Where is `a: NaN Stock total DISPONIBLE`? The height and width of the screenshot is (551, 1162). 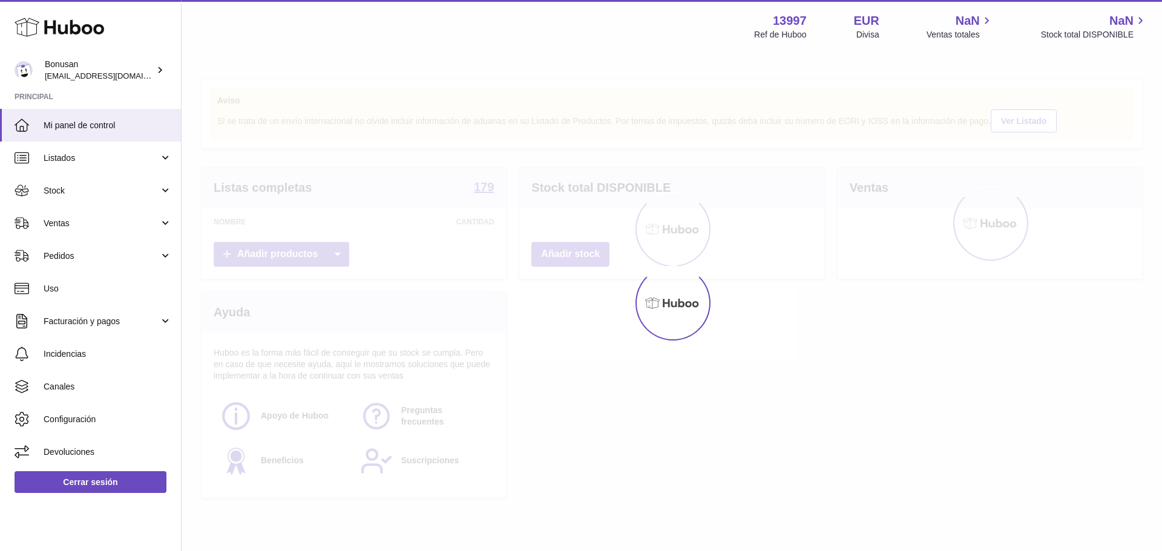 a: NaN Stock total DISPONIBLE is located at coordinates (1094, 27).